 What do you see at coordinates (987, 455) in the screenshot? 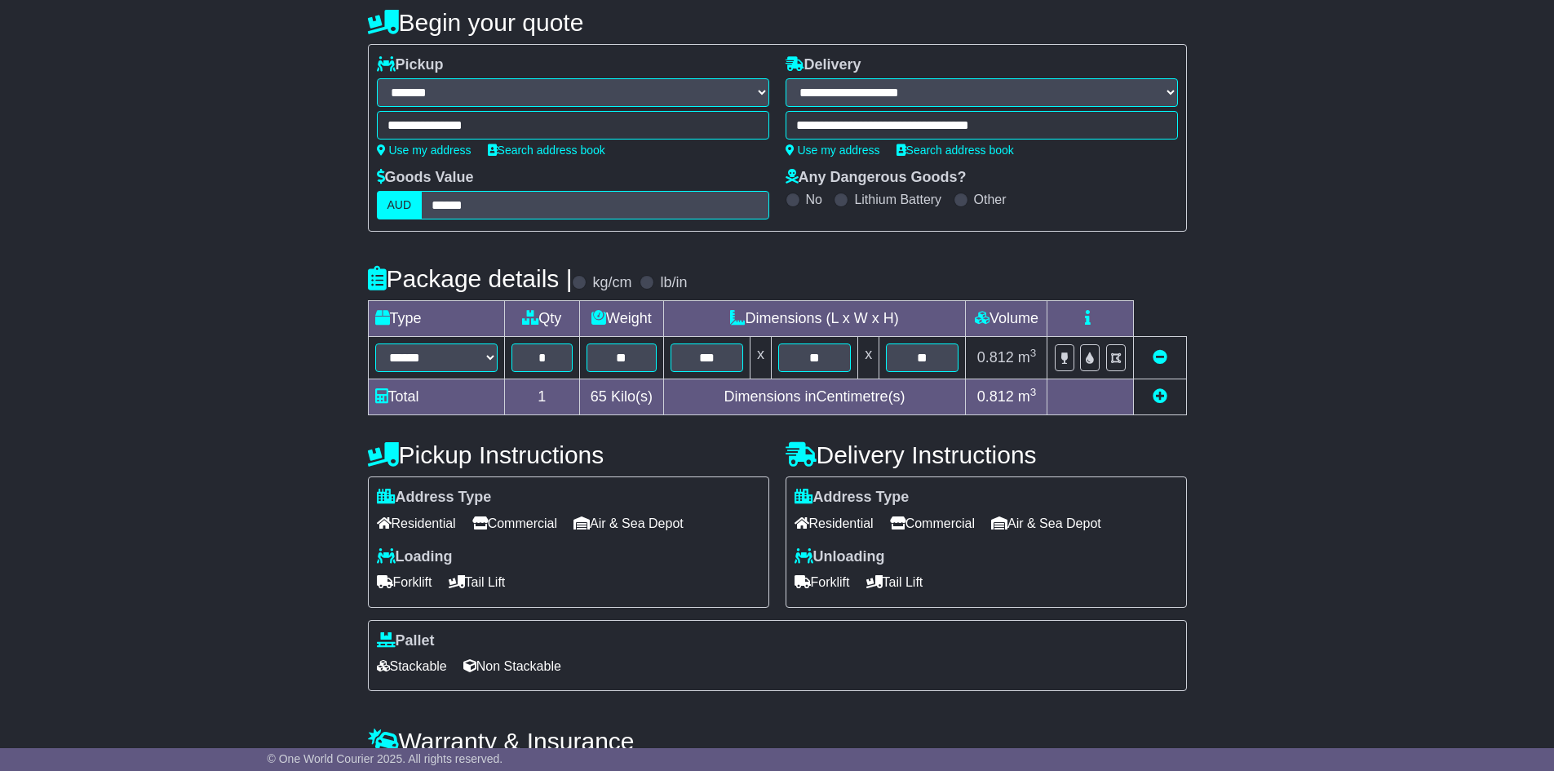
I see `h4: Delivery Instructions` at bounding box center [987, 455].